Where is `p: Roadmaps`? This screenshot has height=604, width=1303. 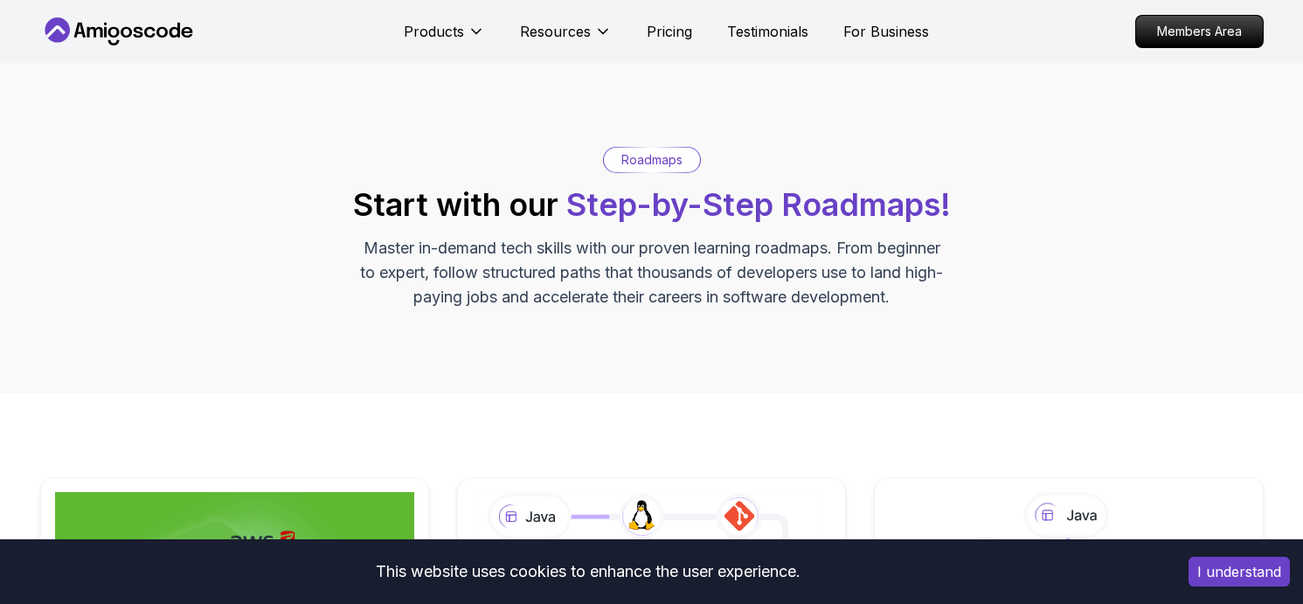
p: Roadmaps is located at coordinates (652, 160).